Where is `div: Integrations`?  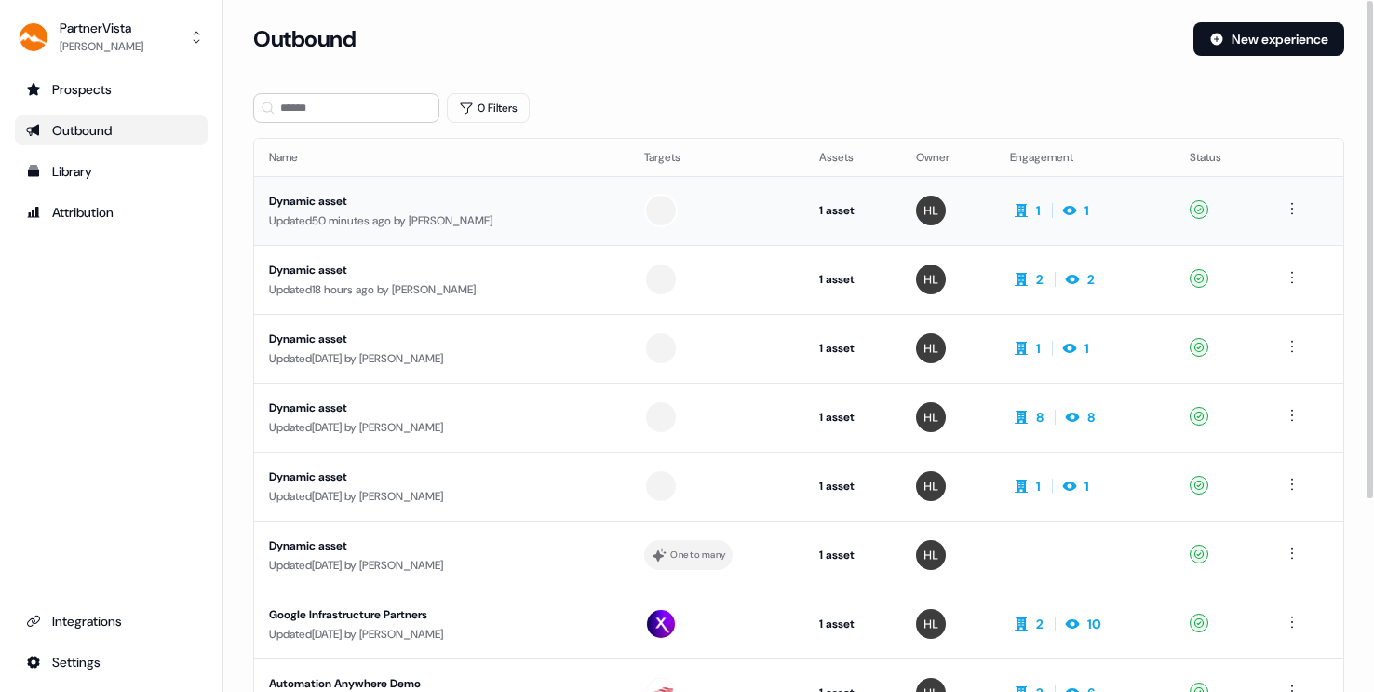 div: Integrations is located at coordinates (111, 621).